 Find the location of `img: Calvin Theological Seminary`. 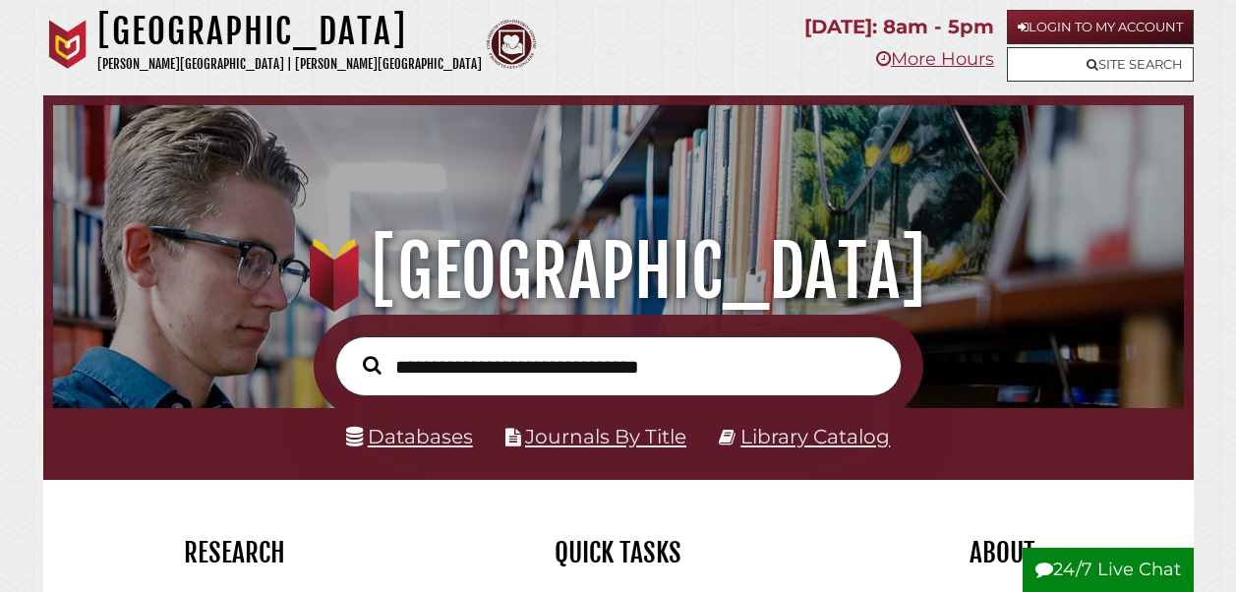

img: Calvin Theological Seminary is located at coordinates (511, 44).